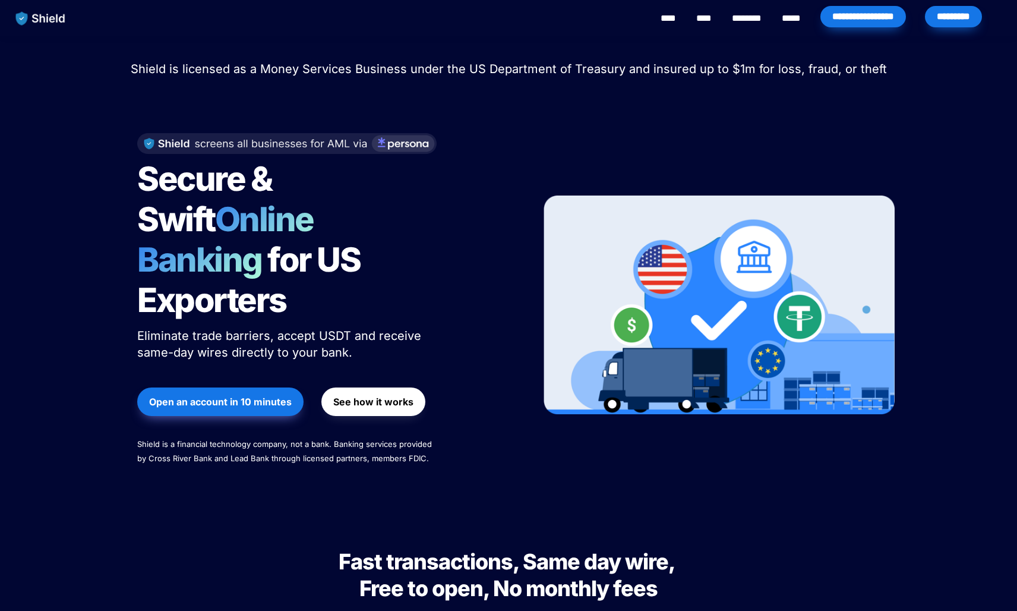 The height and width of the screenshot is (611, 1017). I want to click on strong: Open an account in 10 minutes, so click(220, 402).